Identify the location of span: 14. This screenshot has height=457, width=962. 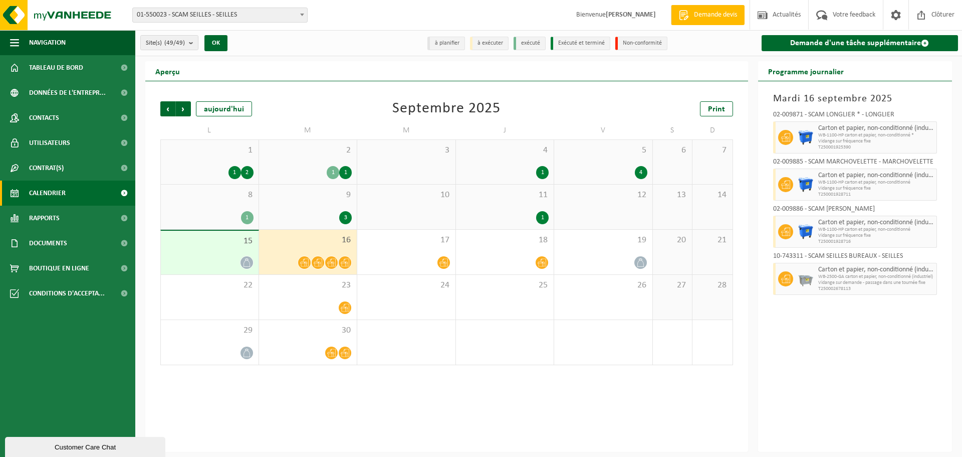
(712, 195).